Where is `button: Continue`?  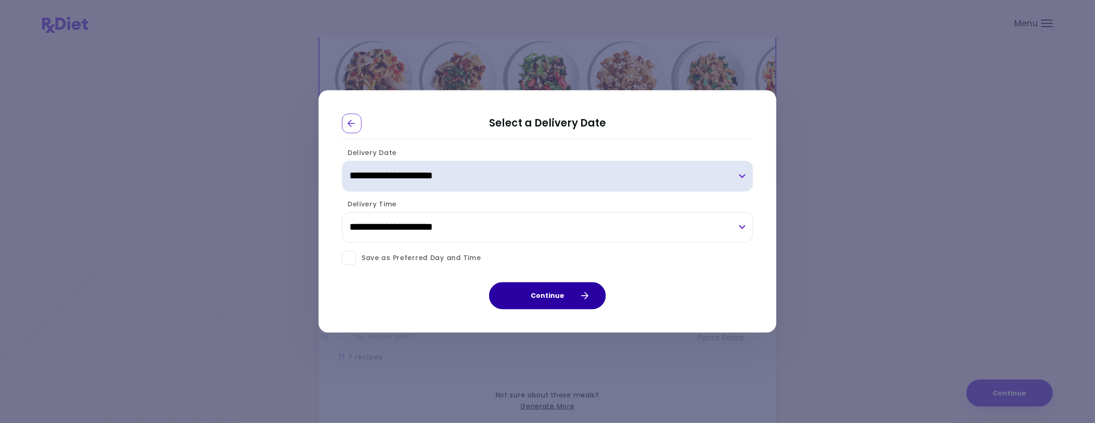 button: Continue is located at coordinates (548, 296).